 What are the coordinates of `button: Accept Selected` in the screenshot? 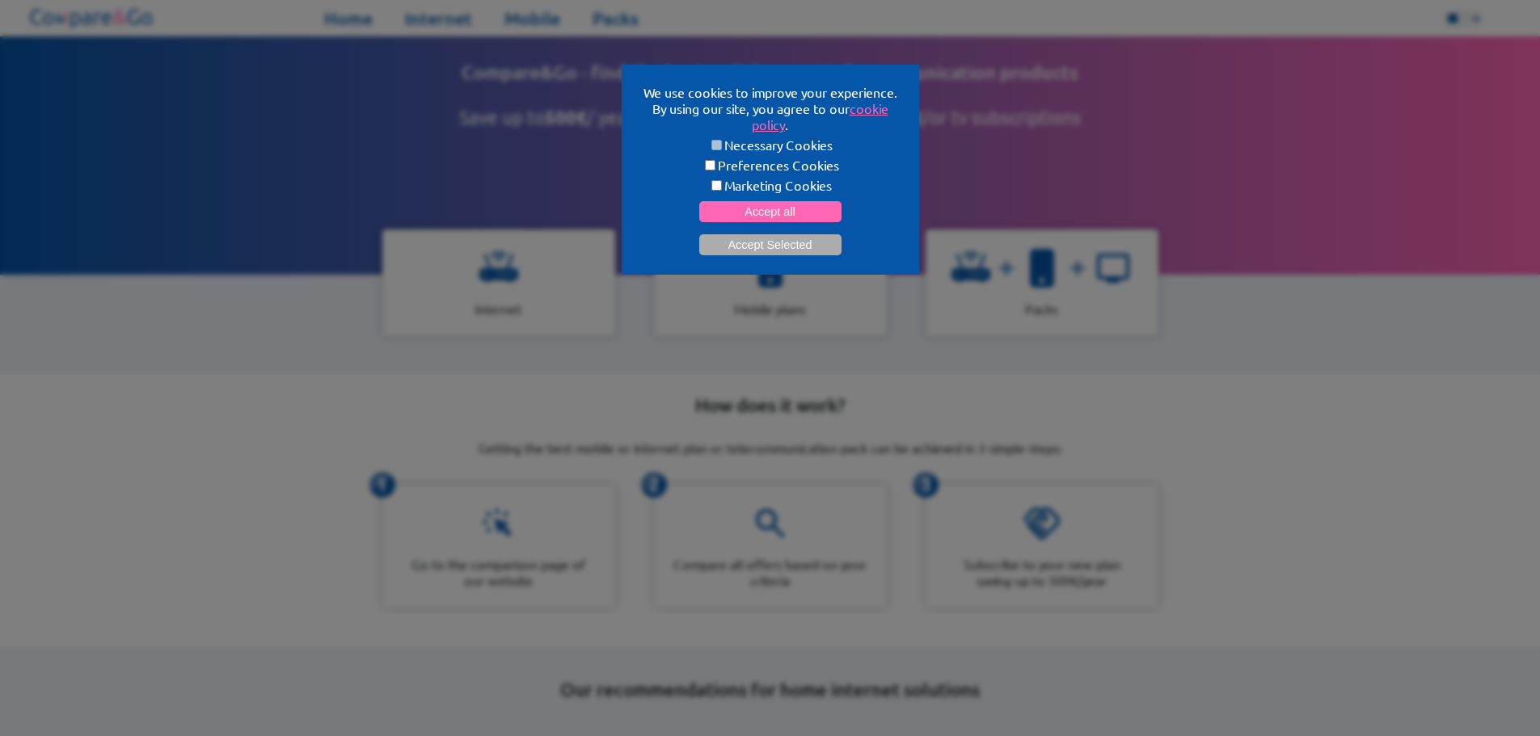 It's located at (770, 245).